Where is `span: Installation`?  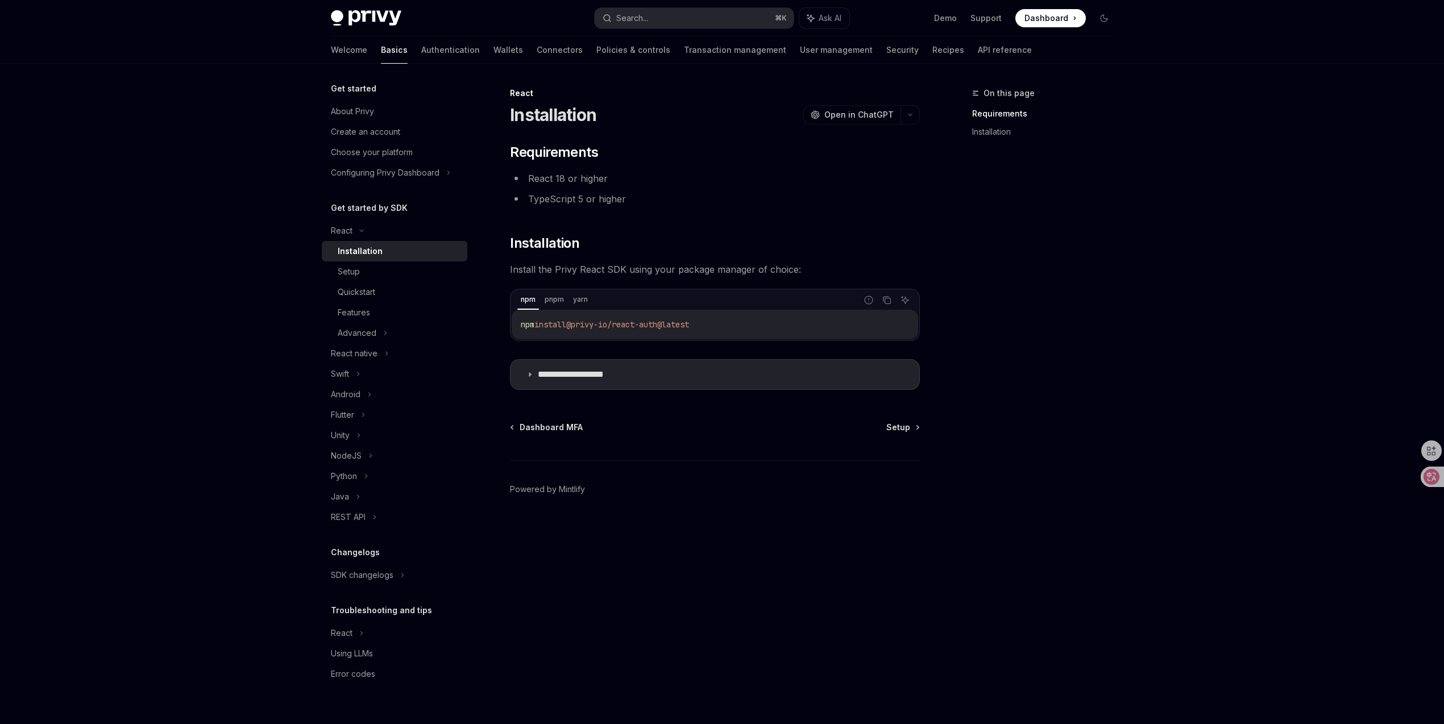 span: Installation is located at coordinates (545, 243).